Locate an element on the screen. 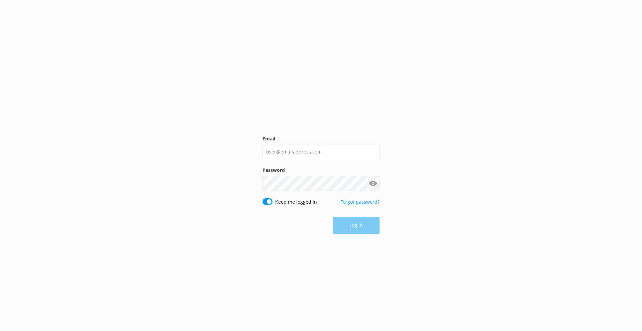 This screenshot has height=331, width=642. button: Show password is located at coordinates (373, 183).